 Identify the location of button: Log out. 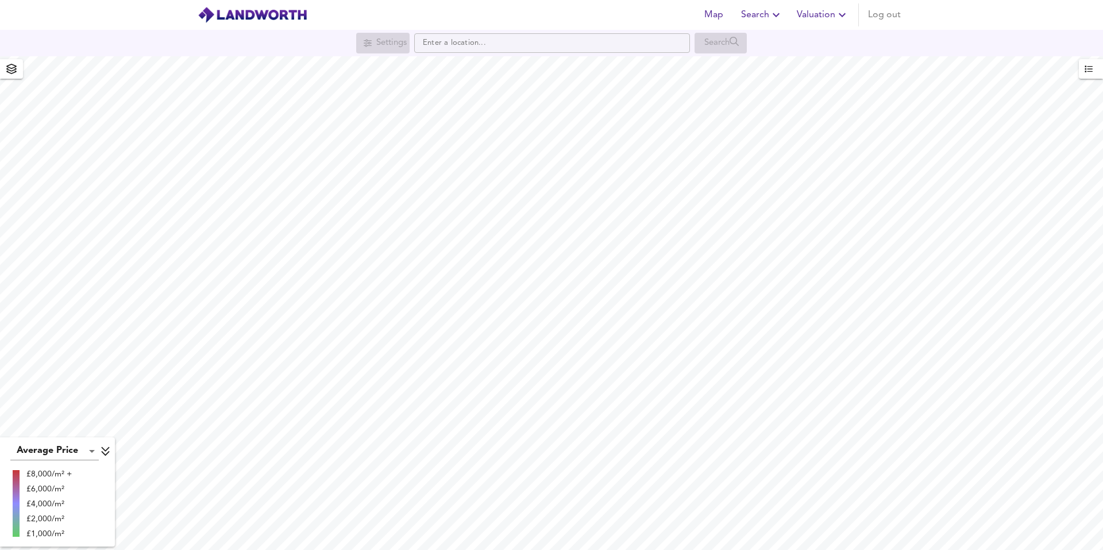
(884, 15).